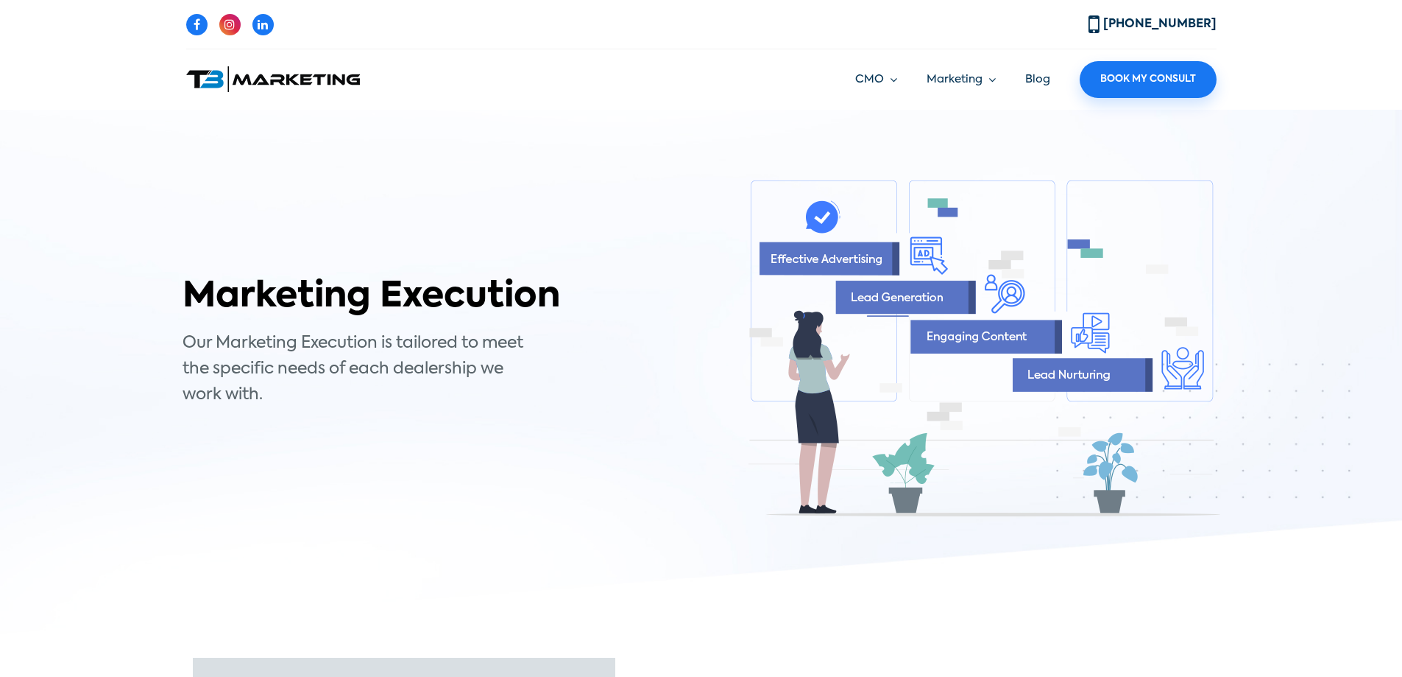 The height and width of the screenshot is (677, 1402). I want to click on a: Marketing, so click(961, 80).